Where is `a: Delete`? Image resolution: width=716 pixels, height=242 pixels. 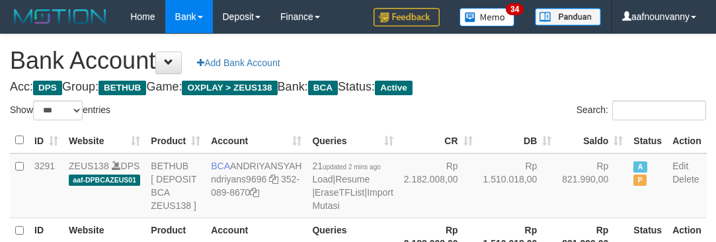
a: Delete is located at coordinates (686, 179).